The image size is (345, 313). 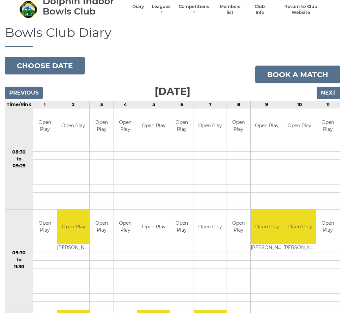 I want to click on td: 09:30 to 11:30, so click(x=19, y=260).